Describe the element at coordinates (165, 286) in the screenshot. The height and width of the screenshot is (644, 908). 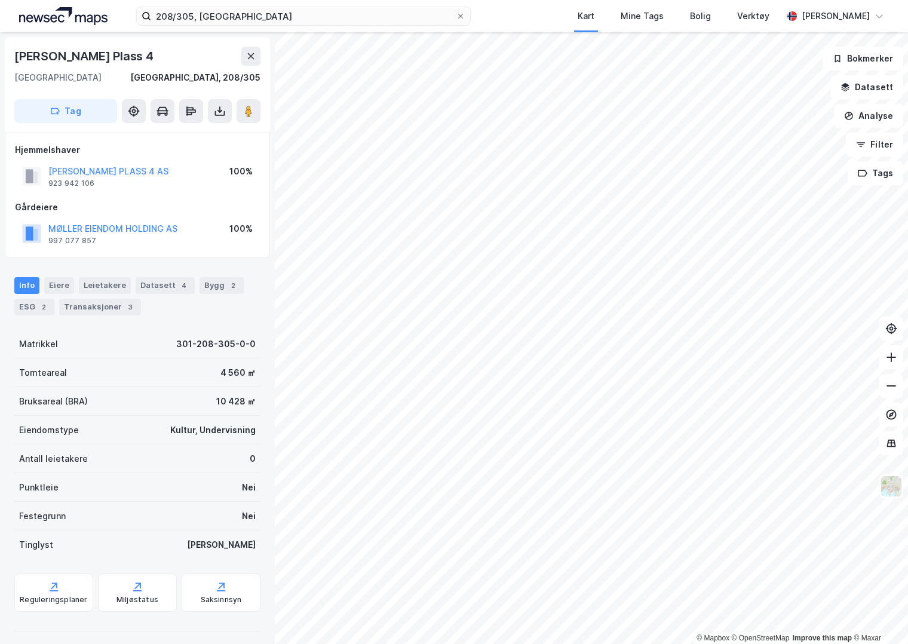
I see `div: Datasett` at that location.